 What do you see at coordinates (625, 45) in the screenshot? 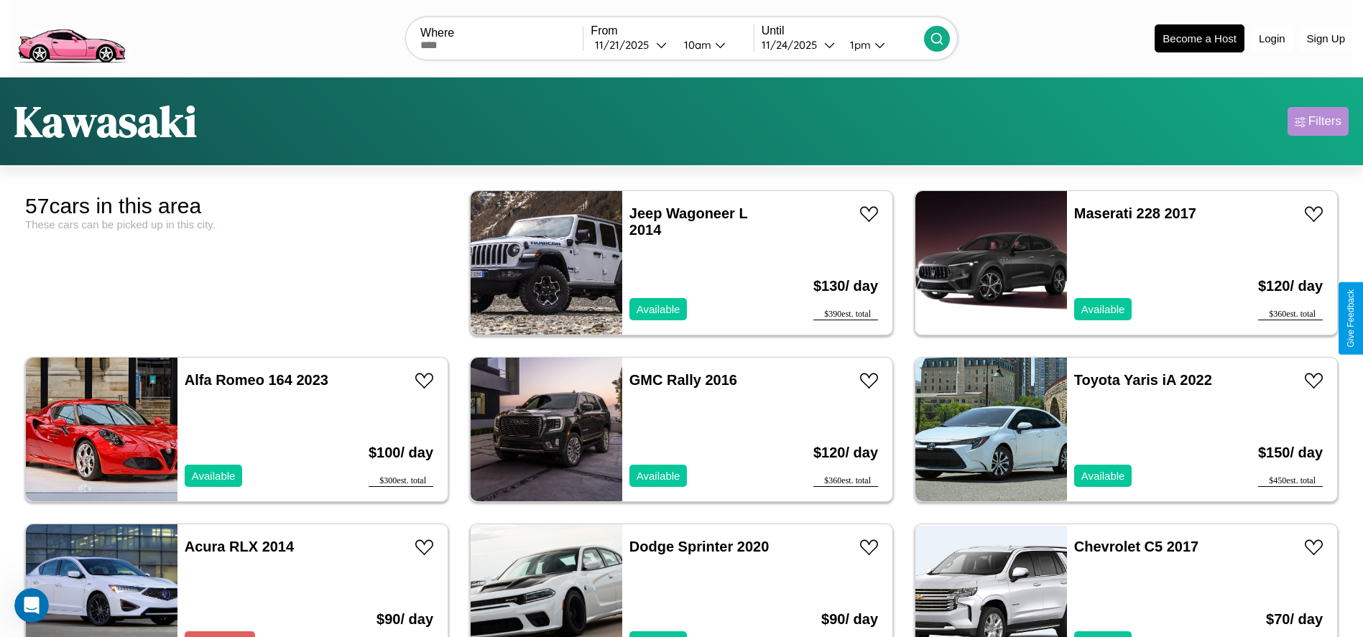
I see `div: 11 / 21 / 2025` at bounding box center [625, 45].